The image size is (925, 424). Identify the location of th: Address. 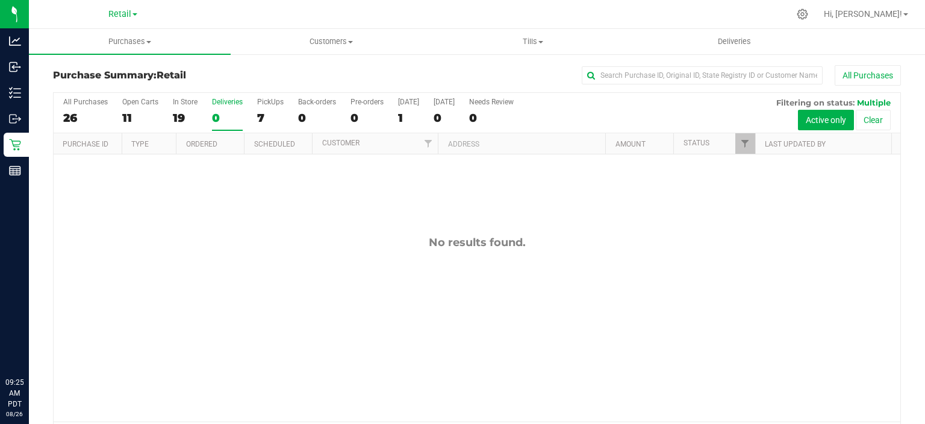
(522, 143).